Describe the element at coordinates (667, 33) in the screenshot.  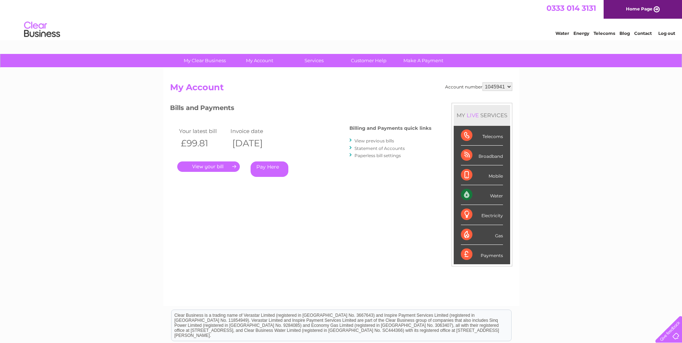
I see `a: Log out` at that location.